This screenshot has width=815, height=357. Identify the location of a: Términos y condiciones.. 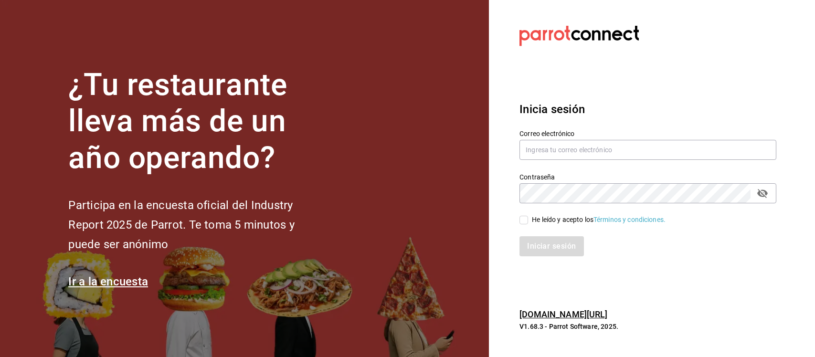
(629, 220).